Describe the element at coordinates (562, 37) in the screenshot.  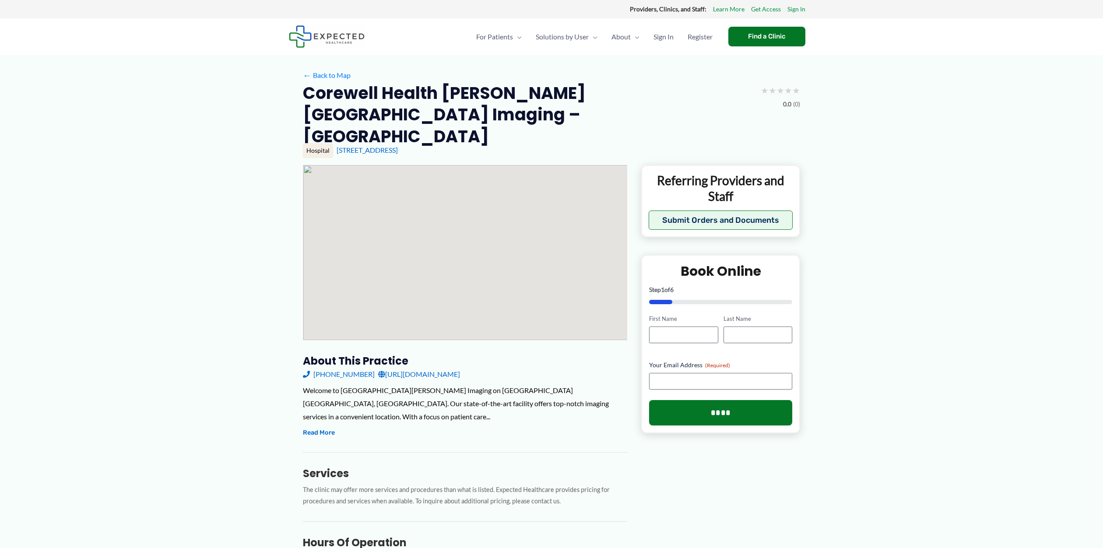
I see `span: Solutions by User` at that location.